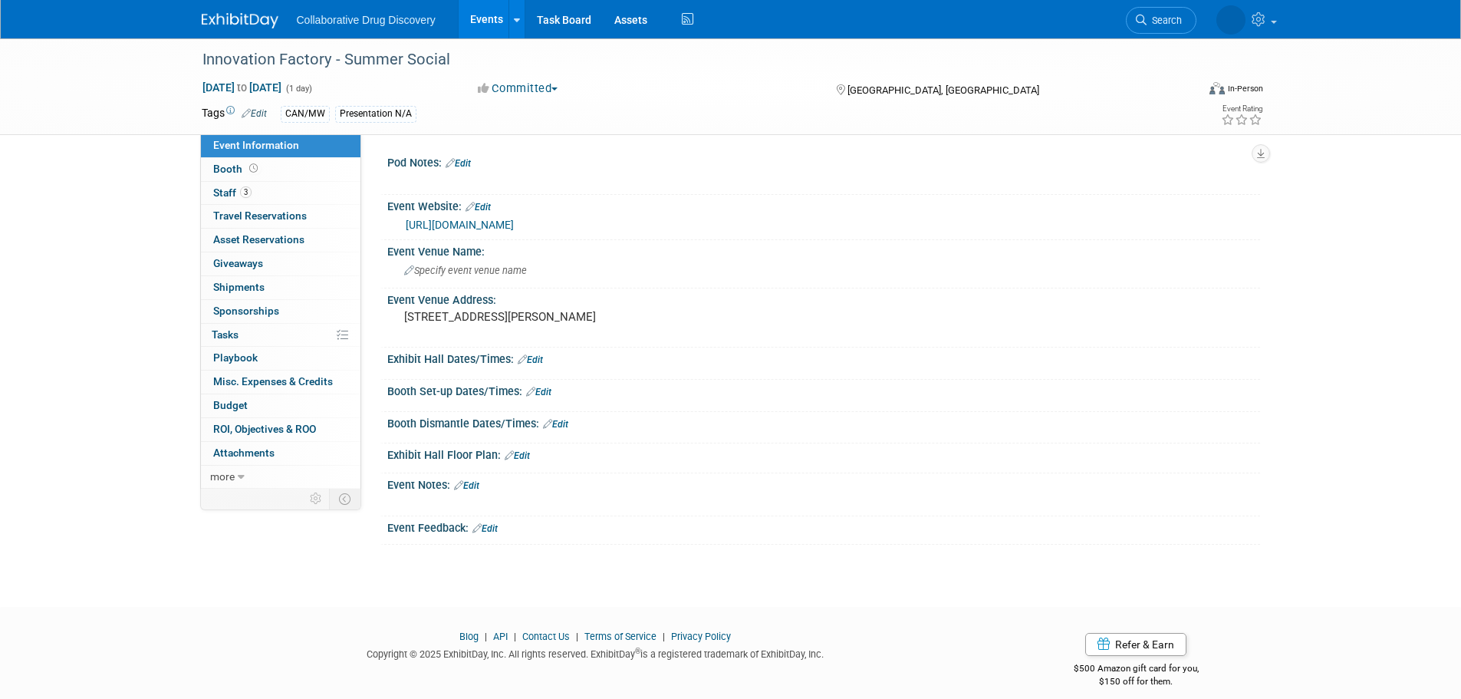 This screenshot has width=1461, height=699. Describe the element at coordinates (1231, 20) in the screenshot. I see `img: Juan Gijzelaar` at that location.